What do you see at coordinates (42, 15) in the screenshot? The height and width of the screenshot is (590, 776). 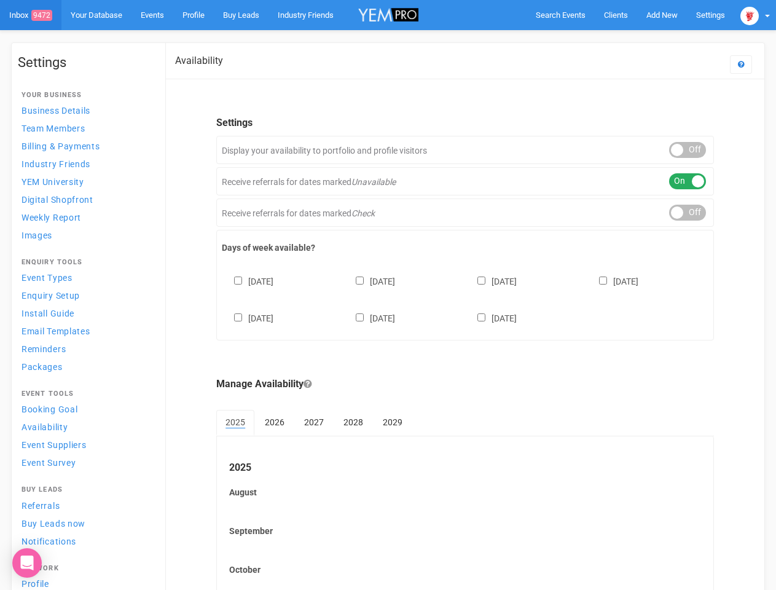 I see `span: 9472` at bounding box center [42, 15].